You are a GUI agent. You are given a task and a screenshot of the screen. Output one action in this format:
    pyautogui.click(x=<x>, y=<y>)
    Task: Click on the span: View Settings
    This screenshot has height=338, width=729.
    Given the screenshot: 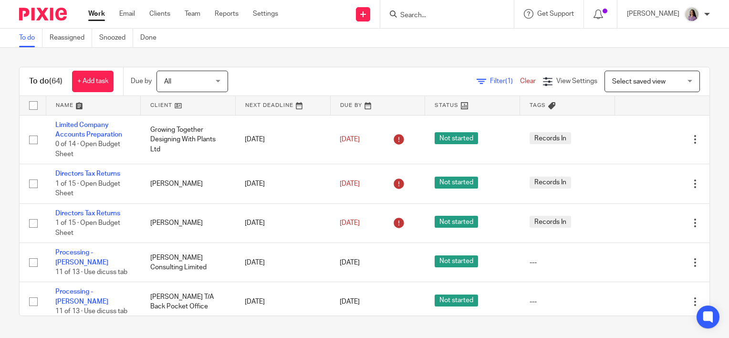 What is the action you would take?
    pyautogui.click(x=577, y=81)
    